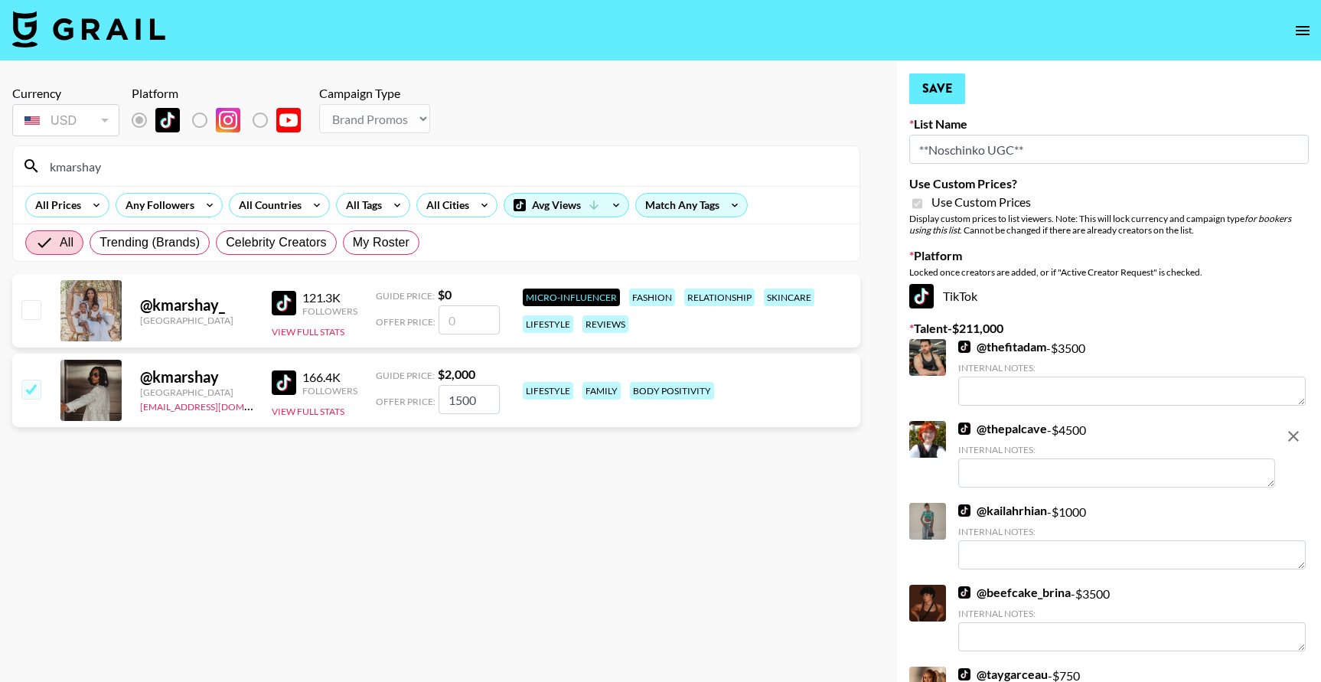 This screenshot has width=1321, height=682. Describe the element at coordinates (89, 29) in the screenshot. I see `img: Grail Talent` at that location.